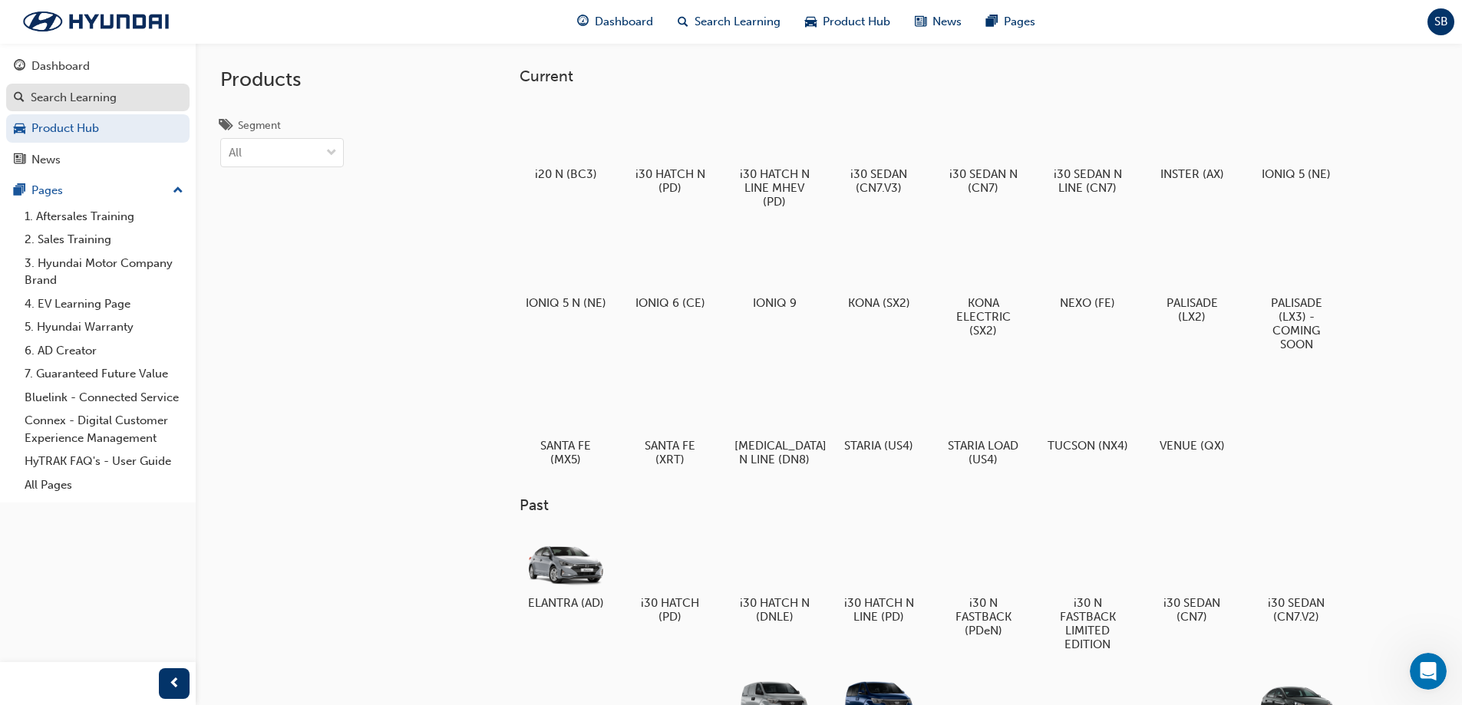 This screenshot has width=1462, height=705. Describe the element at coordinates (856, 21) in the screenshot. I see `span: Product Hub` at that location.